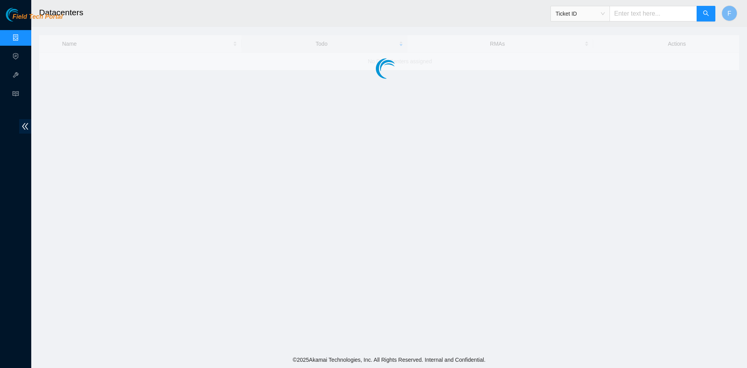 This screenshot has width=747, height=368. I want to click on a: Akamai TechnologiesField Tech Portal, so click(34, 19).